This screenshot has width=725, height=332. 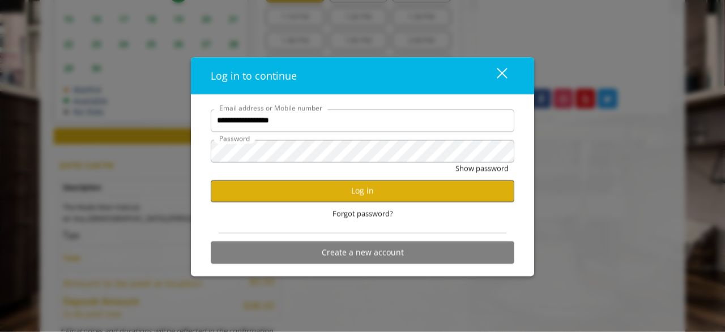 What do you see at coordinates (362, 121) in the screenshot?
I see `input: Email address or Mobile number` at bounding box center [362, 121].